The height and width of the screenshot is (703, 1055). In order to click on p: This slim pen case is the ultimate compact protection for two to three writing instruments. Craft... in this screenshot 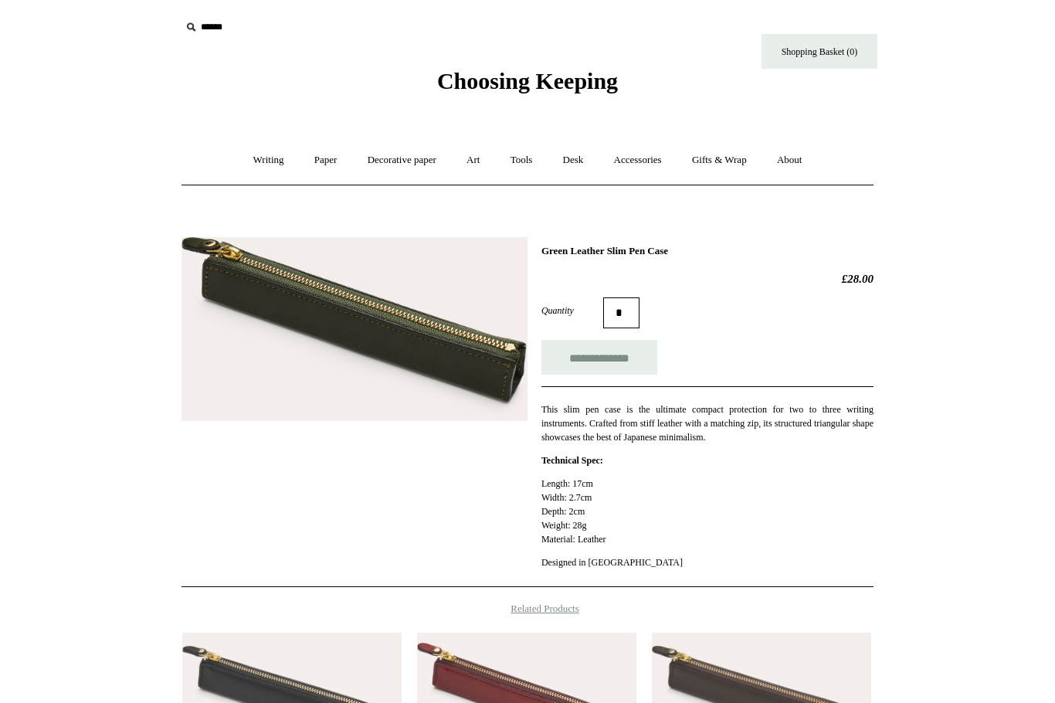, I will do `click(708, 423)`.